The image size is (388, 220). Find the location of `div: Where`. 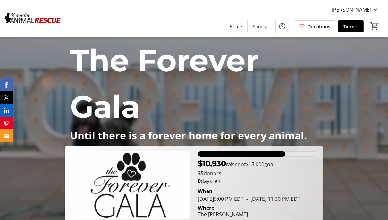

div: Where is located at coordinates (206, 208).